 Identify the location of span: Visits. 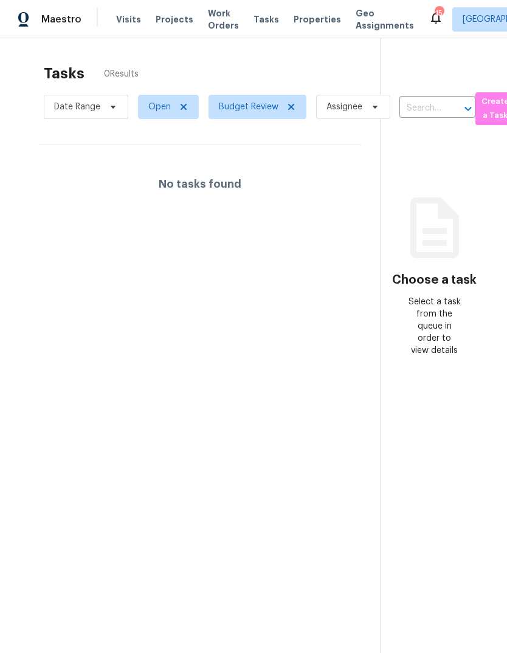
(128, 19).